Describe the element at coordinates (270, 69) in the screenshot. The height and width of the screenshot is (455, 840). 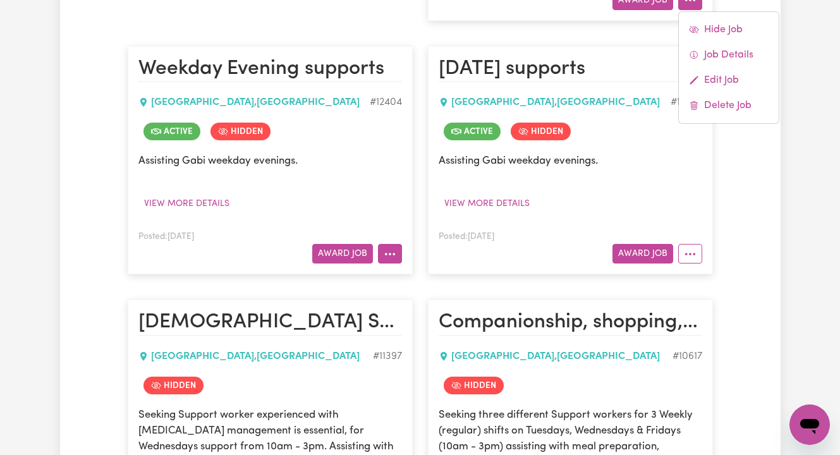
I see `h2: Weekday Evening supports` at that location.